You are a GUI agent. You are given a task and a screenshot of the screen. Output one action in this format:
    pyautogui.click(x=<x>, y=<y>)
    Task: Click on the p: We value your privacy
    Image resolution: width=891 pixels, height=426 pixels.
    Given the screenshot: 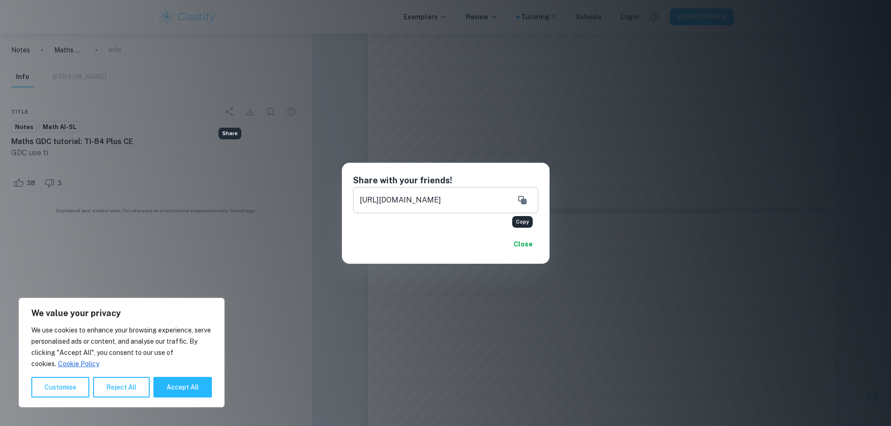 What is the action you would take?
    pyautogui.click(x=122, y=313)
    